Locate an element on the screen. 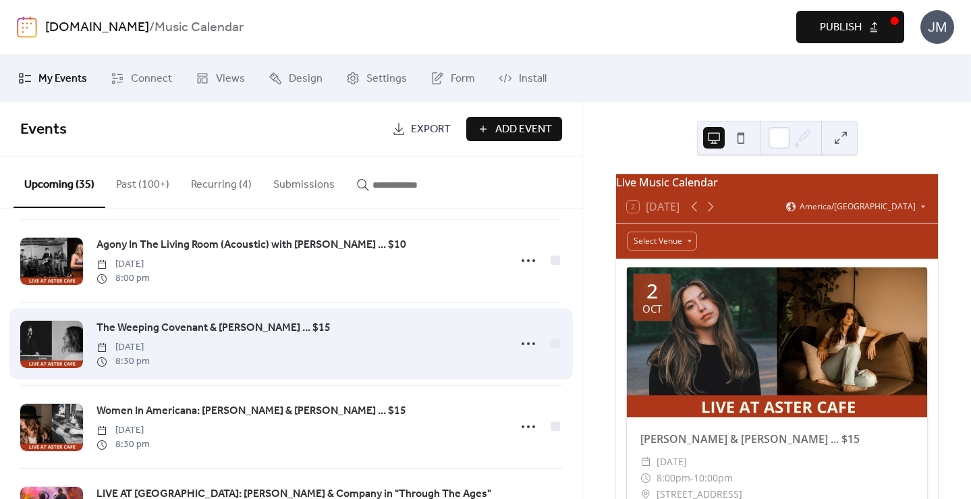 The height and width of the screenshot is (499, 971). span: Export is located at coordinates (431, 130).